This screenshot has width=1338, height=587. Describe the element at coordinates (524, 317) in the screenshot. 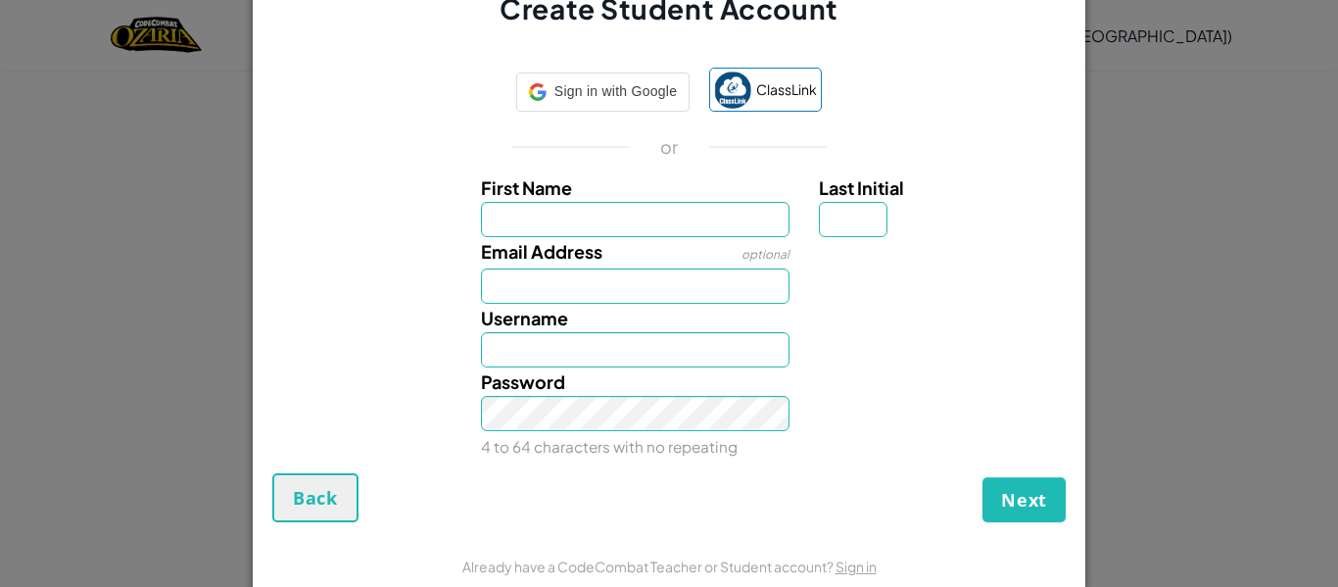

I see `span: Username` at that location.